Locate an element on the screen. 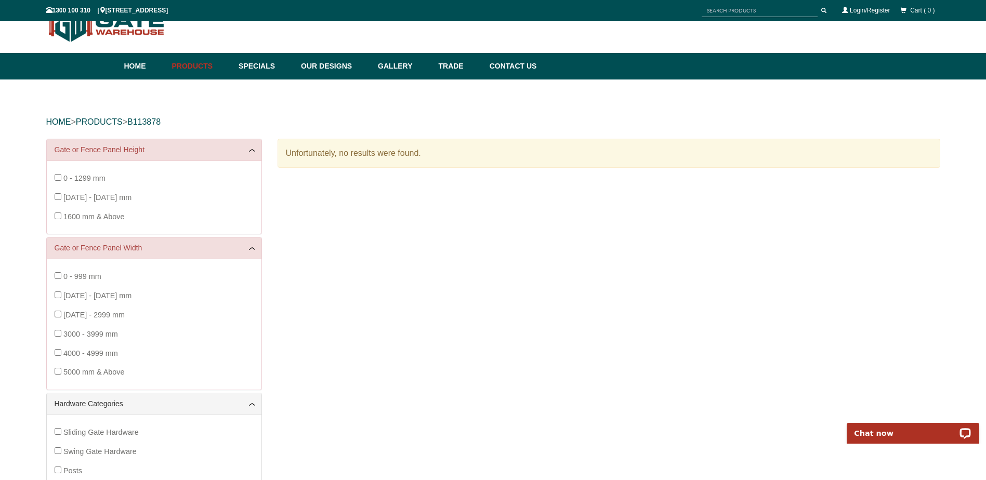  a: Products is located at coordinates (200, 66).